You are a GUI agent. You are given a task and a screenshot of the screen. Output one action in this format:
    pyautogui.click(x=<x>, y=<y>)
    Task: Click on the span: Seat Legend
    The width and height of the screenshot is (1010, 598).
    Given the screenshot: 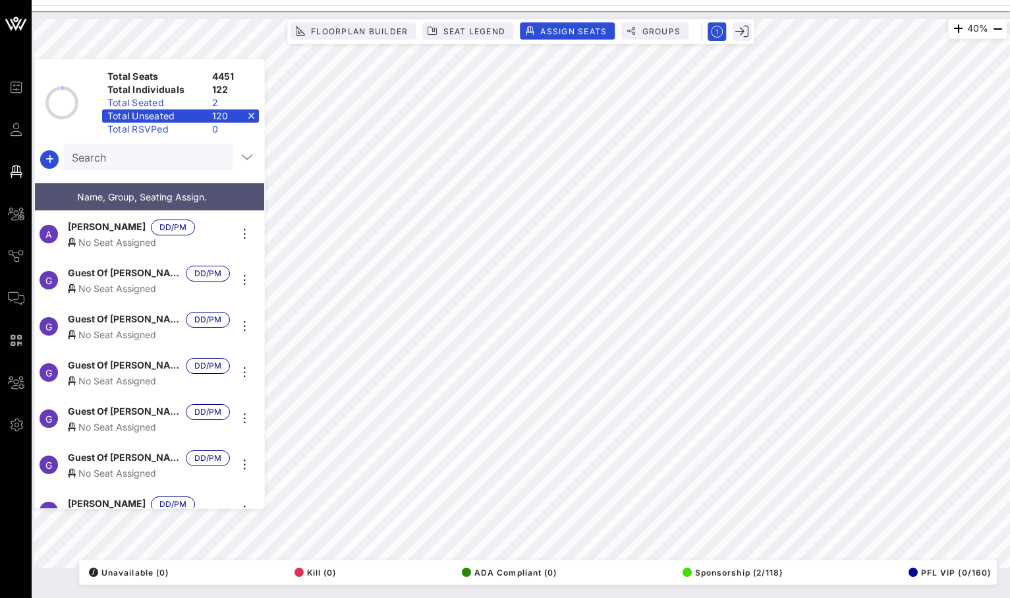 What is the action you would take?
    pyautogui.click(x=474, y=31)
    